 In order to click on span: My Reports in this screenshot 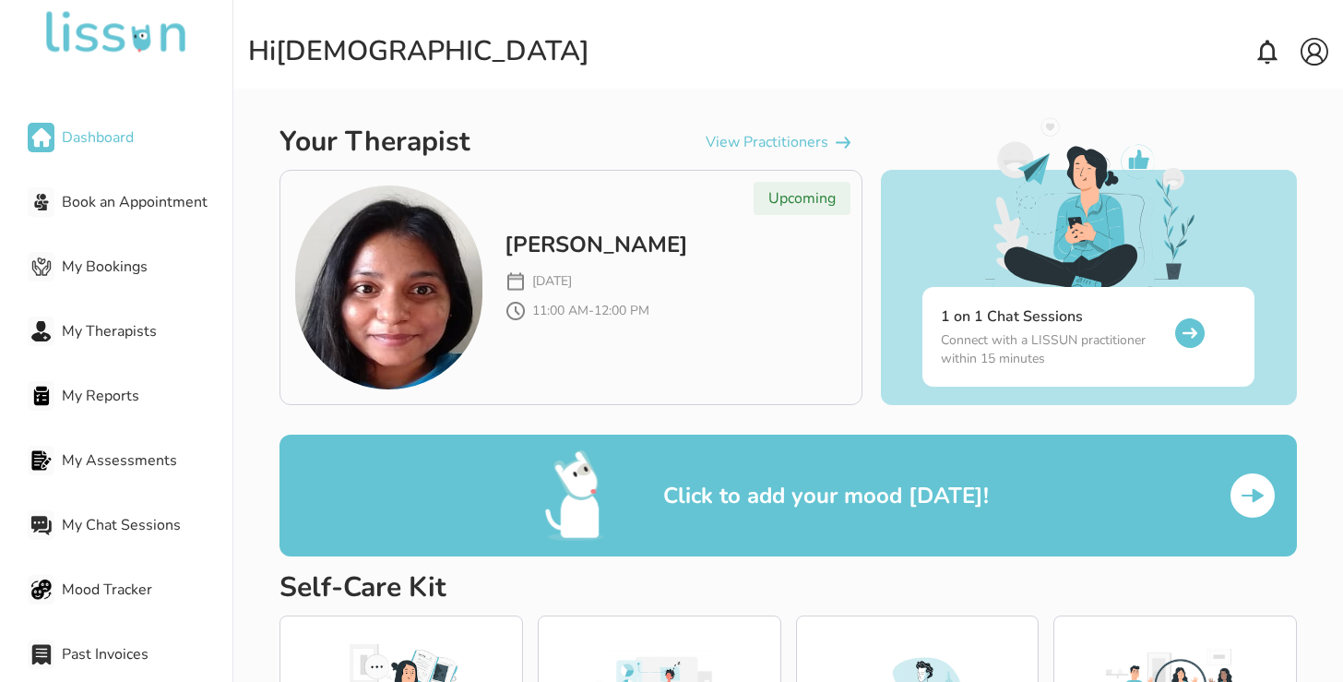, I will do `click(147, 396)`.